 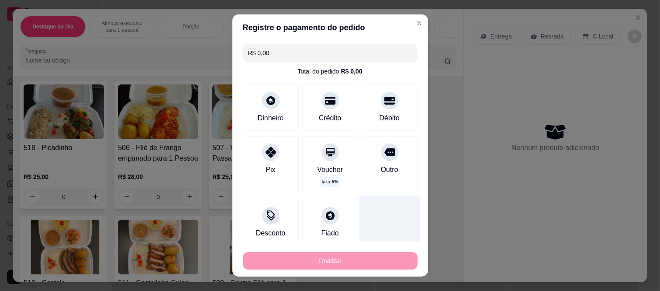 I want to click on div: Débito, so click(x=389, y=118).